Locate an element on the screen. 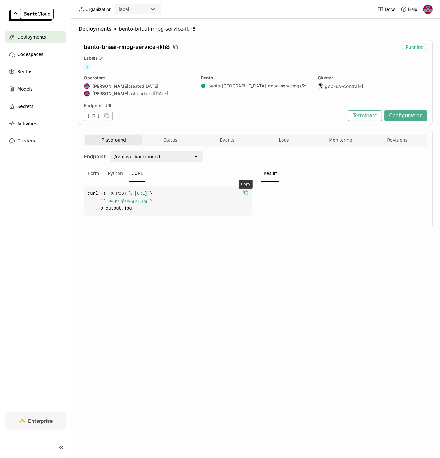 The width and height of the screenshot is (440, 458). button: Terminate is located at coordinates (365, 116).